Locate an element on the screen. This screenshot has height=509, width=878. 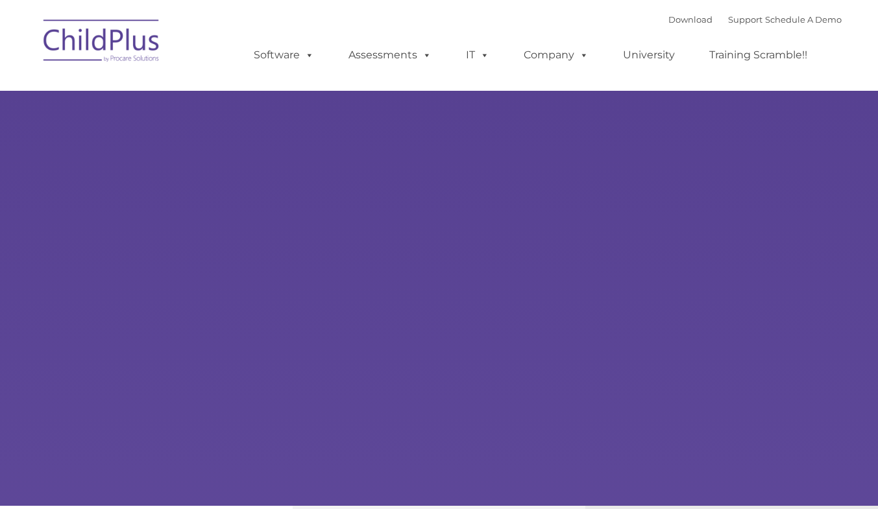
a: Download is located at coordinates (690, 19).